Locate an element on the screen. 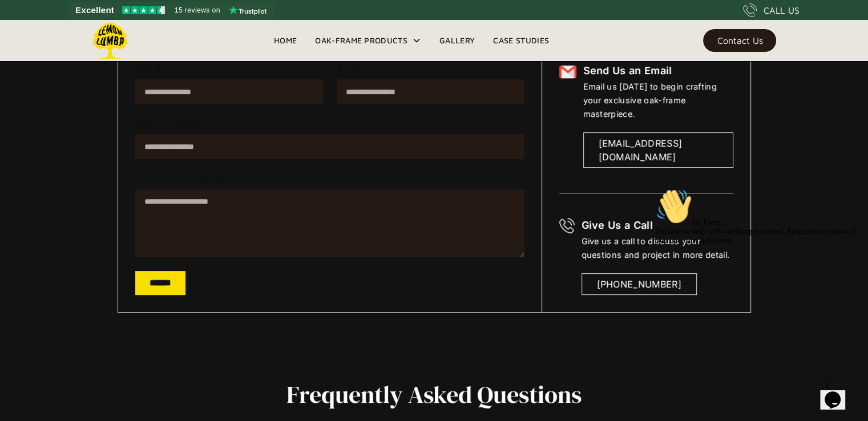 The height and width of the screenshot is (421, 868). div: CALL US is located at coordinates (781, 10).